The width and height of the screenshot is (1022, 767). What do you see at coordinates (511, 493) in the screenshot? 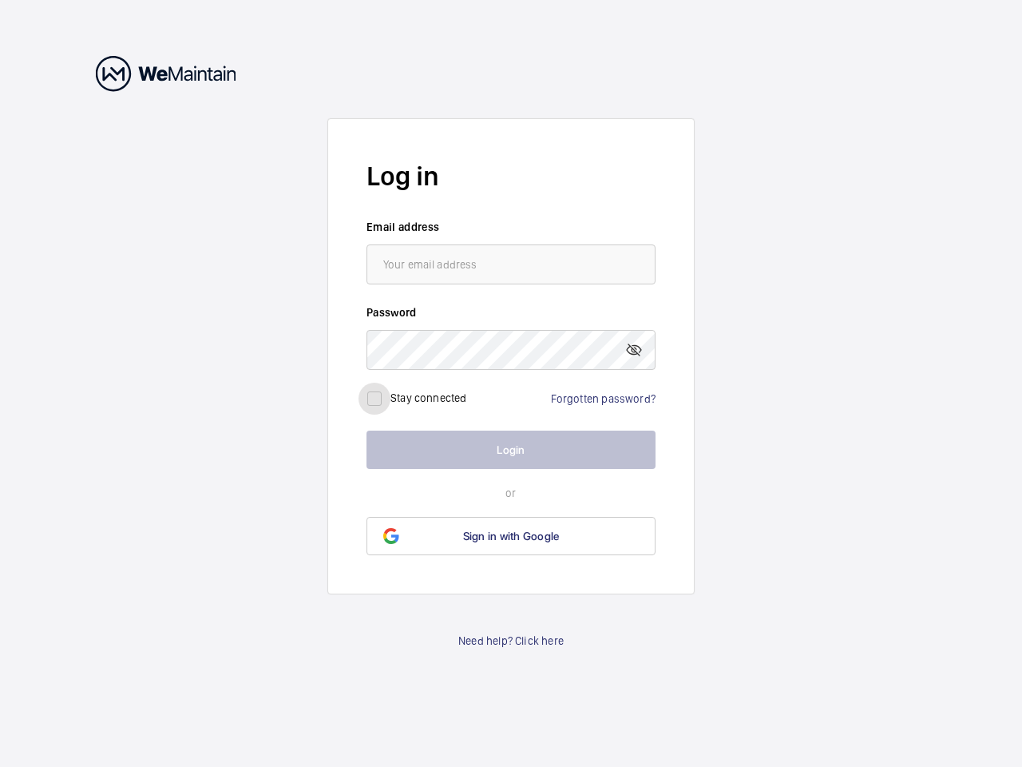
I see `p: or` at bounding box center [511, 493].